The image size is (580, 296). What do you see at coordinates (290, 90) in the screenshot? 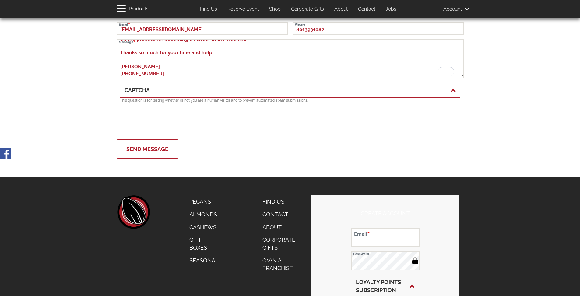
I see `a: CAPTCHA` at bounding box center [290, 90].